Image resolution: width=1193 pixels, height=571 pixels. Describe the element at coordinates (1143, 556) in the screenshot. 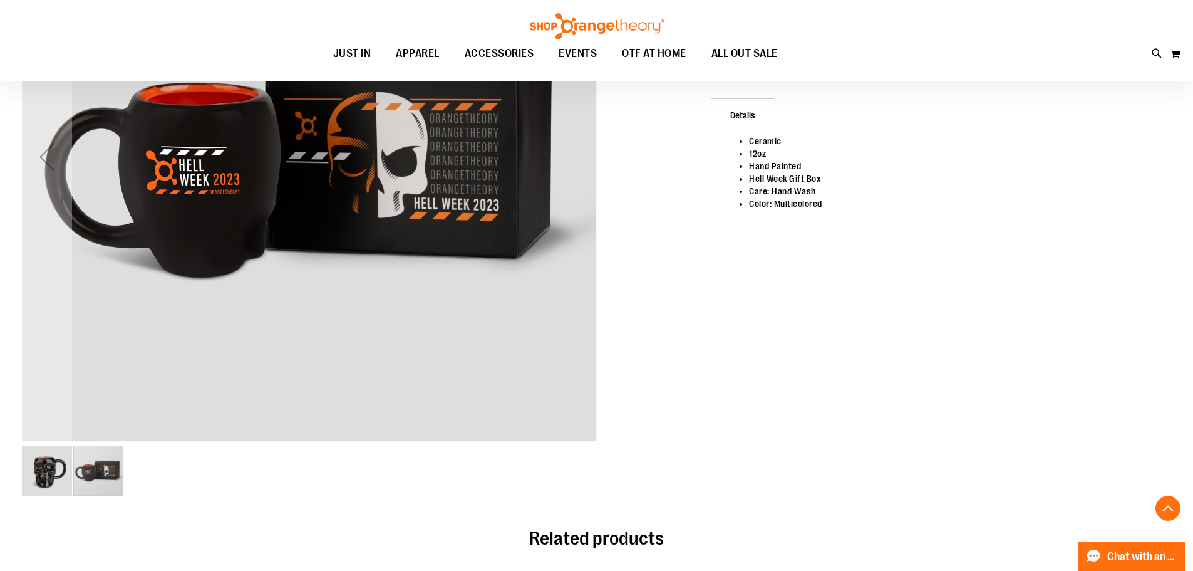

I see `span: Chat with an Expert` at that location.